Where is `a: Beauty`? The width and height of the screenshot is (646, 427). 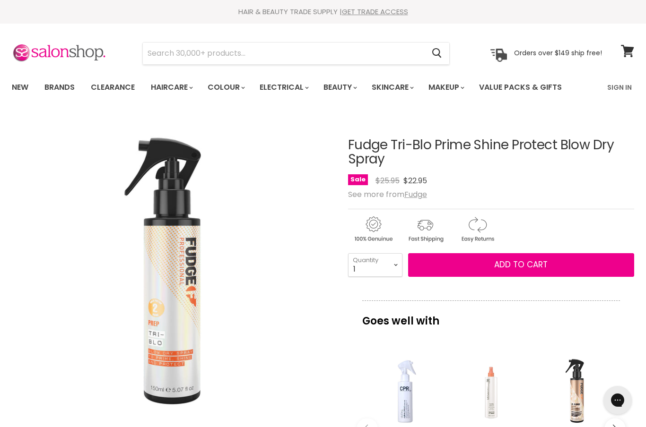 a: Beauty is located at coordinates (339, 87).